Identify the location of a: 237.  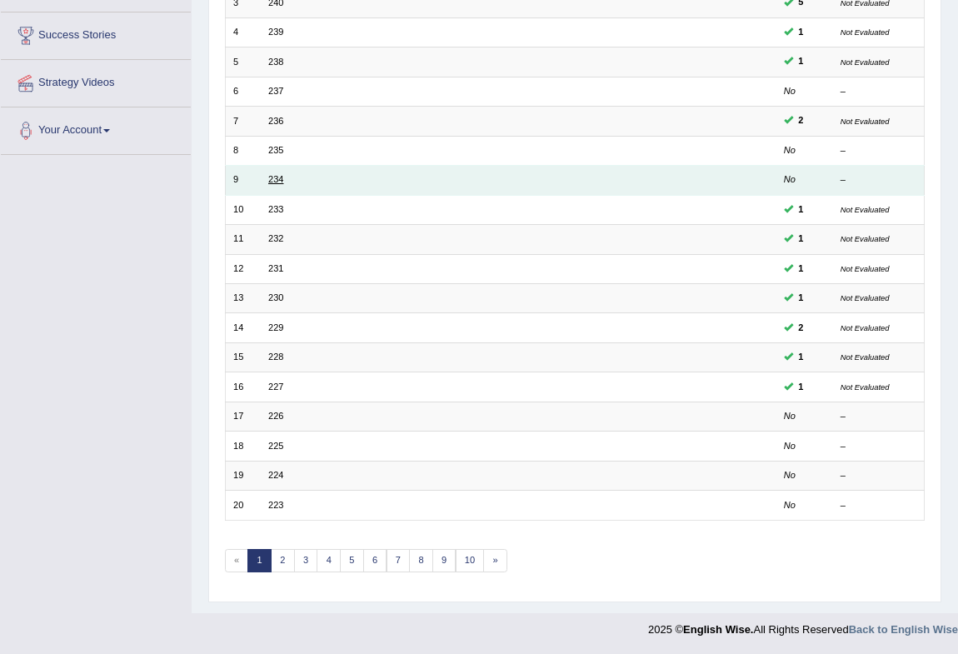
(276, 91).